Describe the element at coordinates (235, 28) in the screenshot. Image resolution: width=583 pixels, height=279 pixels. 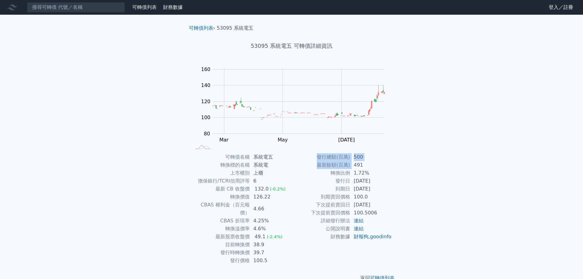
I see `li: 53095 系統電五` at that location.